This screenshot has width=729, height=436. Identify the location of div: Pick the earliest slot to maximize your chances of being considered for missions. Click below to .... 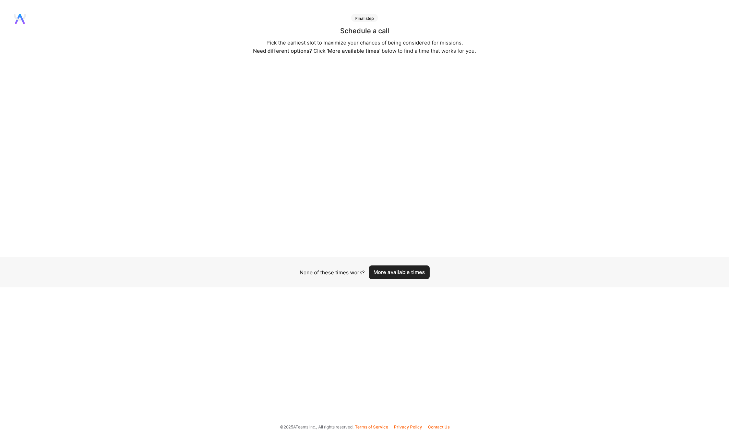
(364, 47).